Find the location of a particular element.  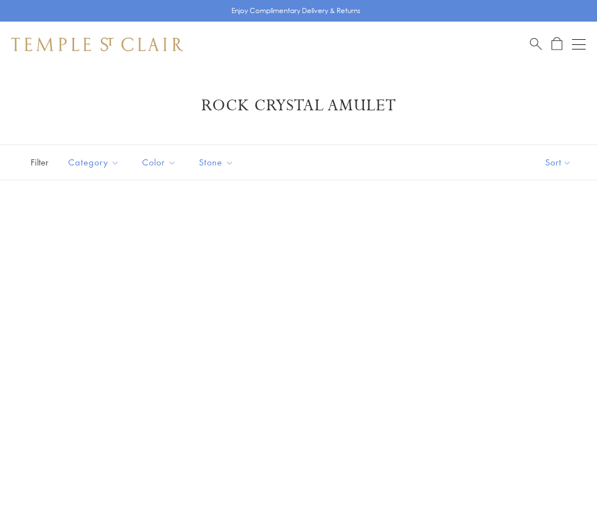

h1: Rock Crystal Amulet is located at coordinates (299, 106).